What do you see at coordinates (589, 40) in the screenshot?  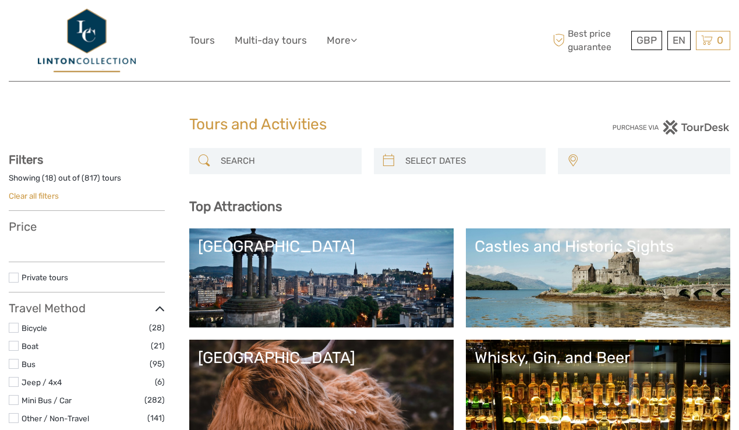 I see `span: Best price guarantee` at bounding box center [589, 40].